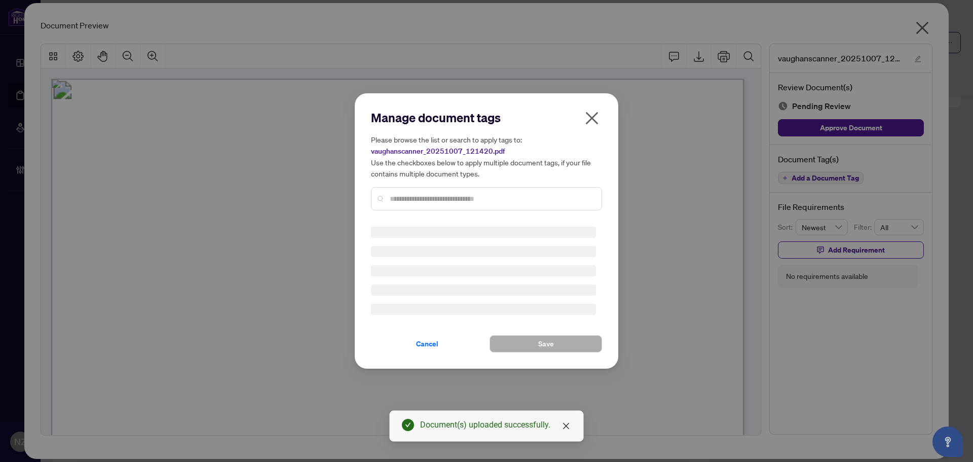 The image size is (973, 462). Describe the element at coordinates (487, 118) in the screenshot. I see `h2: Manage document tags` at that location.